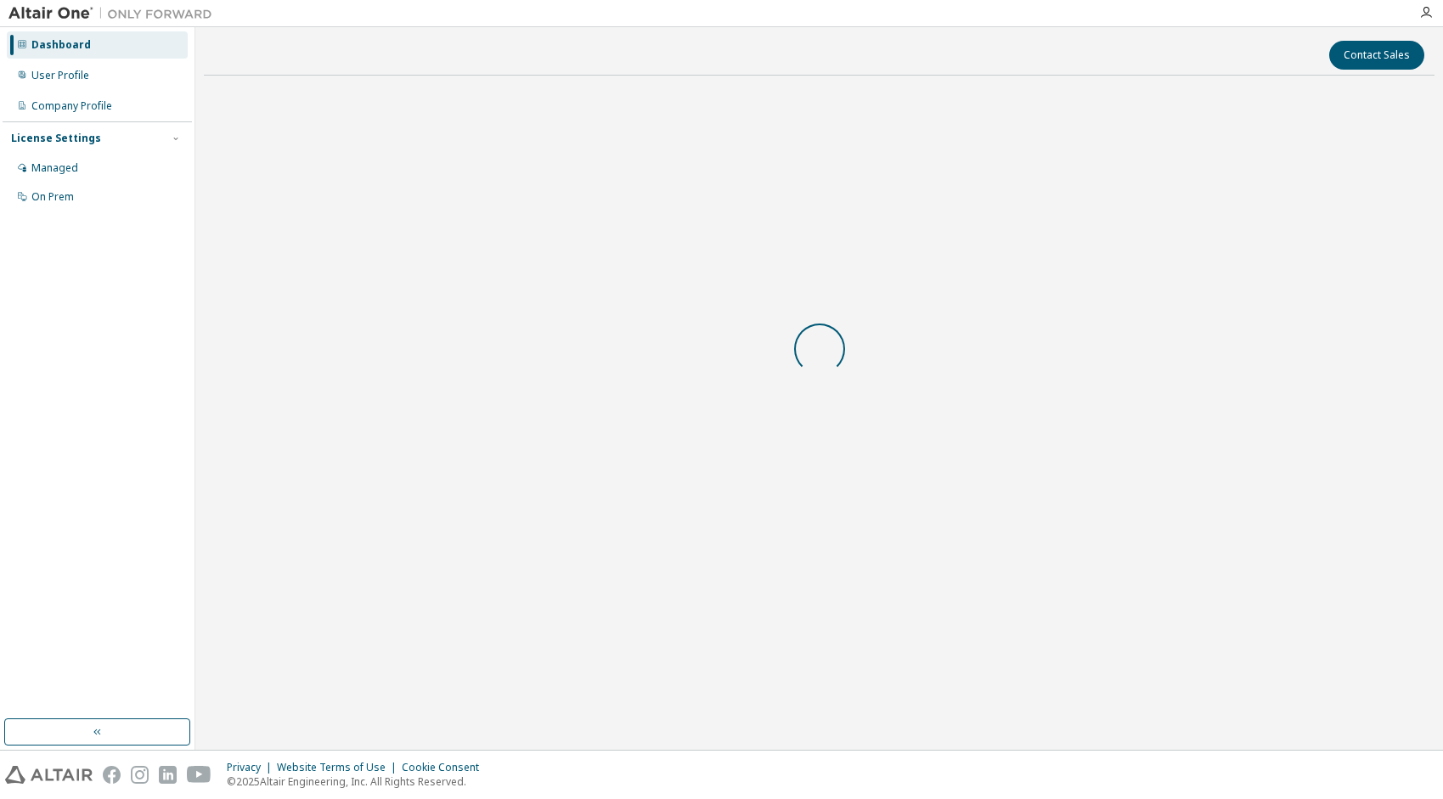 This screenshot has width=1443, height=799. Describe the element at coordinates (139, 775) in the screenshot. I see `img: instagram.svg` at that location.